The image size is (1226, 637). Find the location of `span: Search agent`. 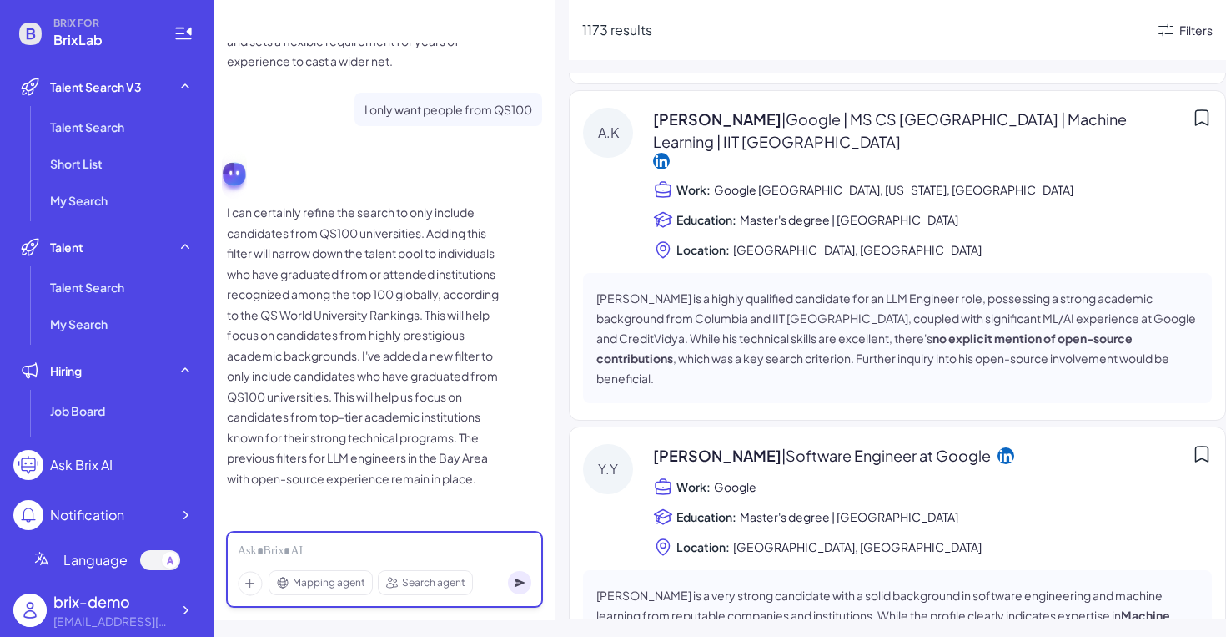

span: Search agent is located at coordinates (434, 582).